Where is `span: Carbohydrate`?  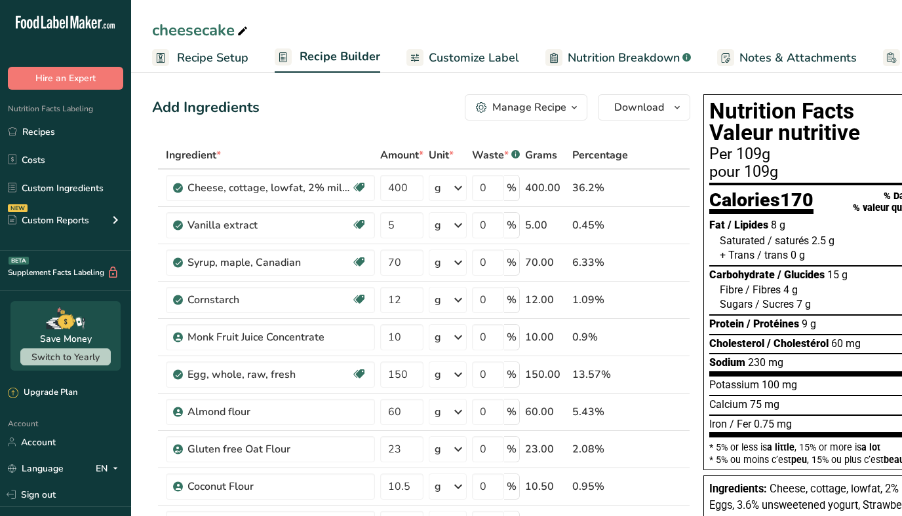
span: Carbohydrate is located at coordinates (742, 275).